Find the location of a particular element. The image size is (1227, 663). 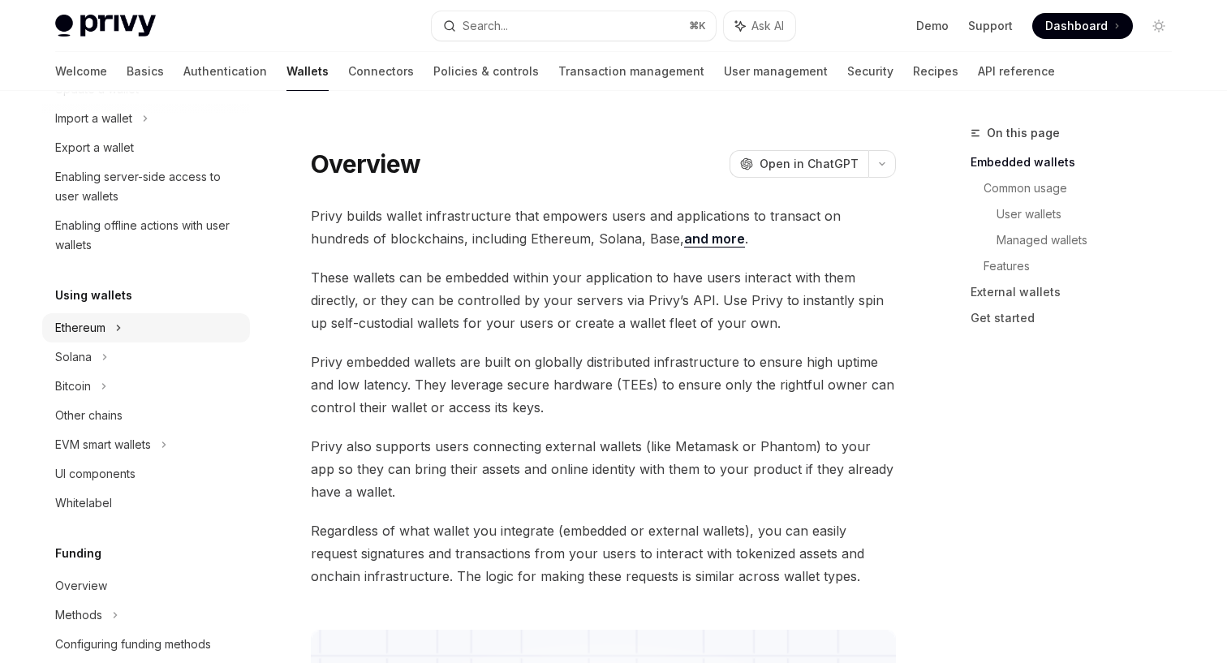

div: Enabling offline actions with user wallets is located at coordinates (148, 235).